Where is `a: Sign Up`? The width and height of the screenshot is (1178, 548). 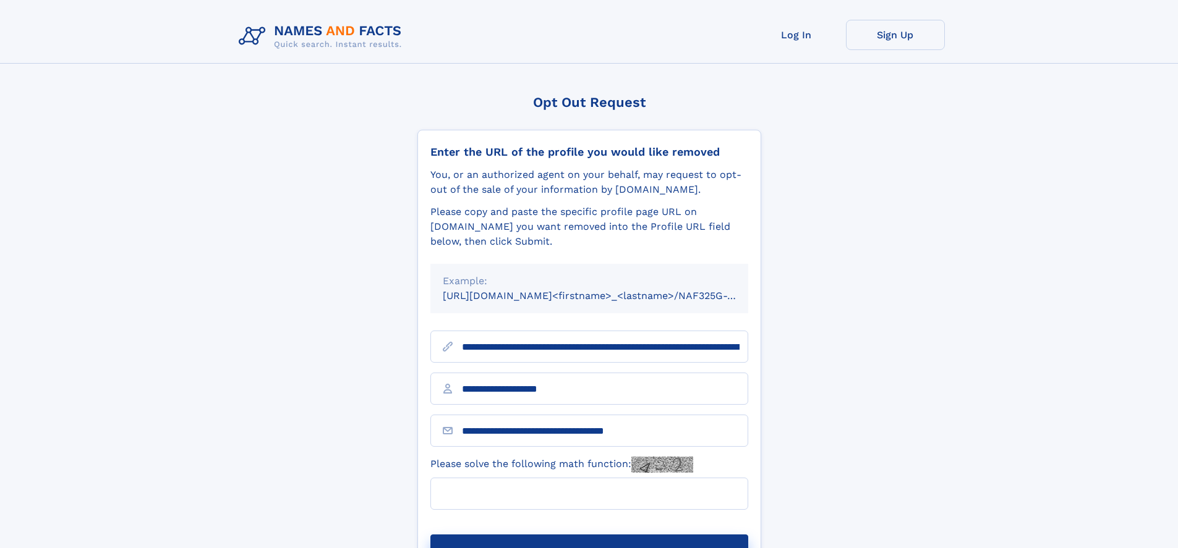
a: Sign Up is located at coordinates (895, 35).